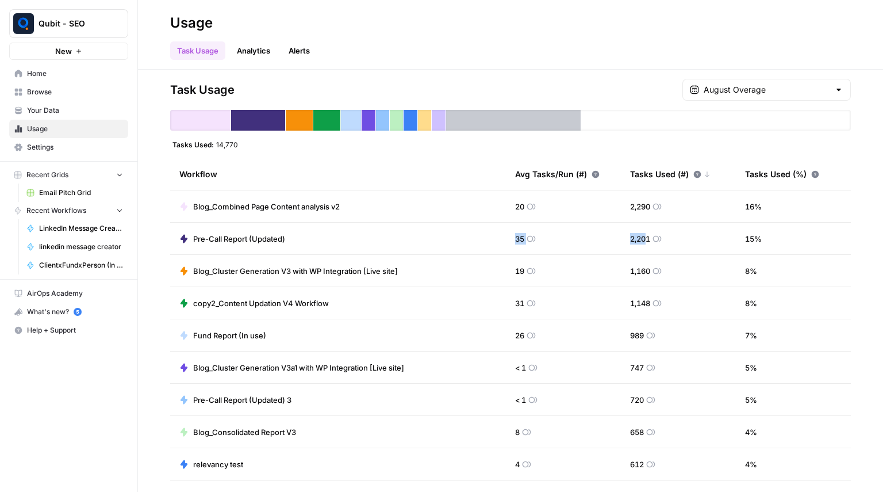 The height and width of the screenshot is (492, 883). I want to click on button: Alerts, so click(299, 51).